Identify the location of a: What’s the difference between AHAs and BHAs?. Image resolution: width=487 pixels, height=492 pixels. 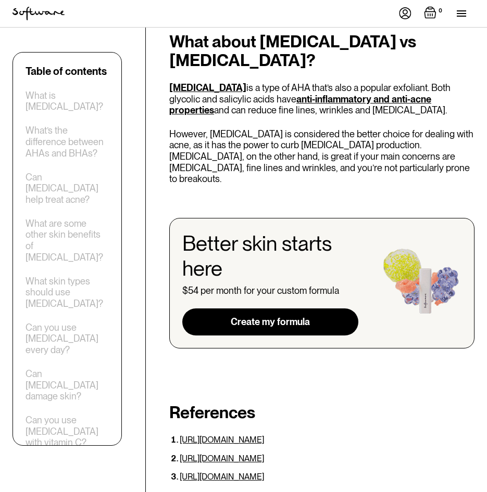
(67, 142).